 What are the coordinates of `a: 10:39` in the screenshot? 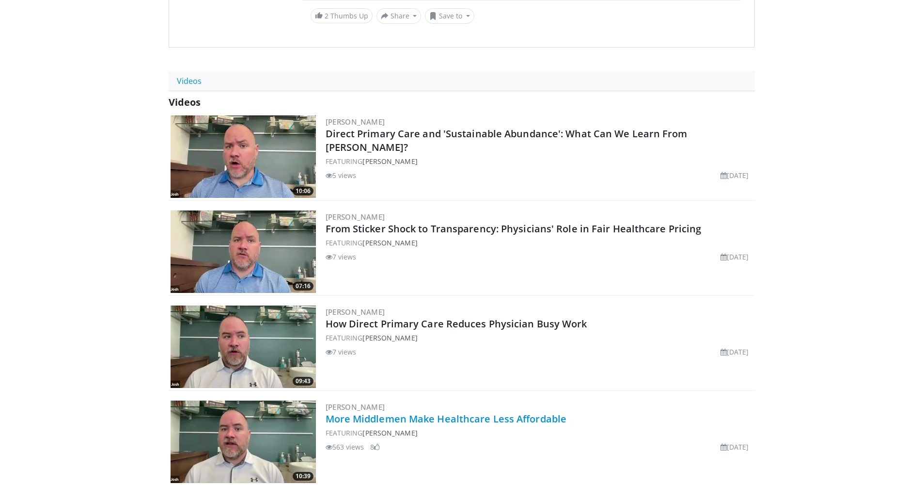 It's located at (243, 442).